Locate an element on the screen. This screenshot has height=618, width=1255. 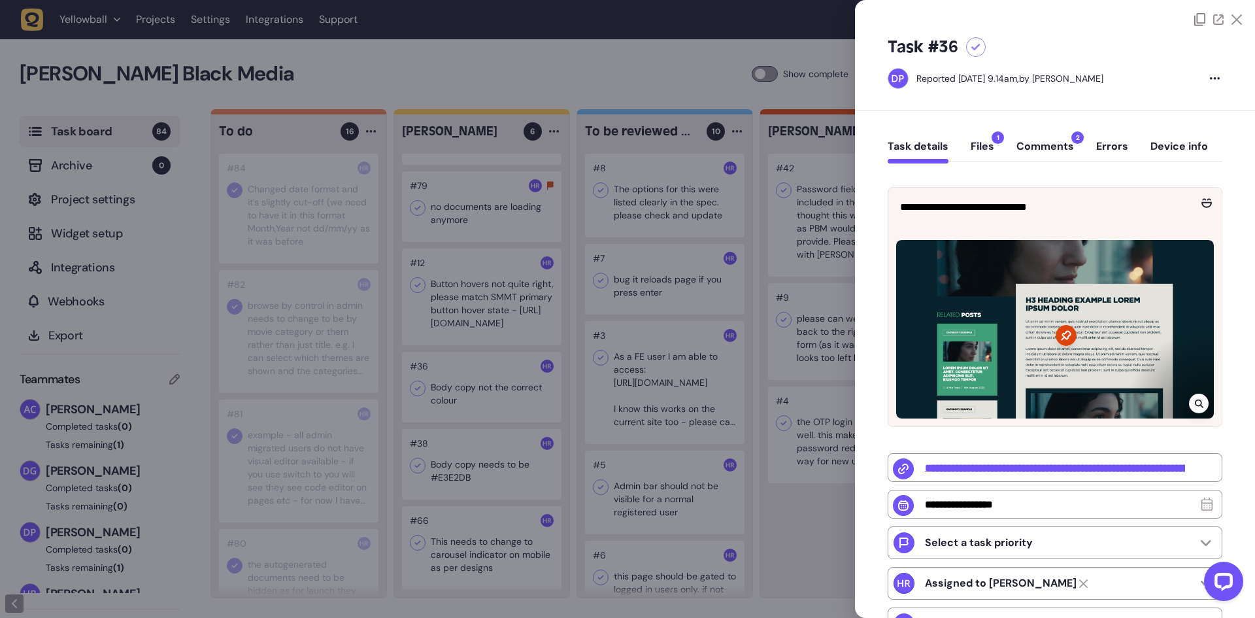
strong: Harry Robinson is located at coordinates (1001, 583).